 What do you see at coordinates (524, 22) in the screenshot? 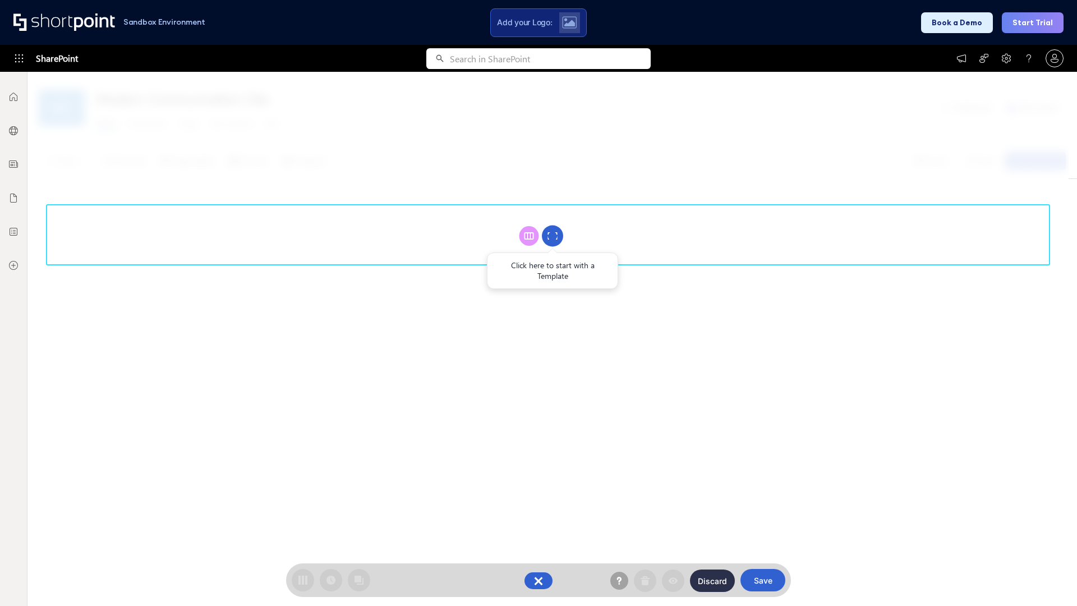
I see `span: Add your Logo:` at bounding box center [524, 22].